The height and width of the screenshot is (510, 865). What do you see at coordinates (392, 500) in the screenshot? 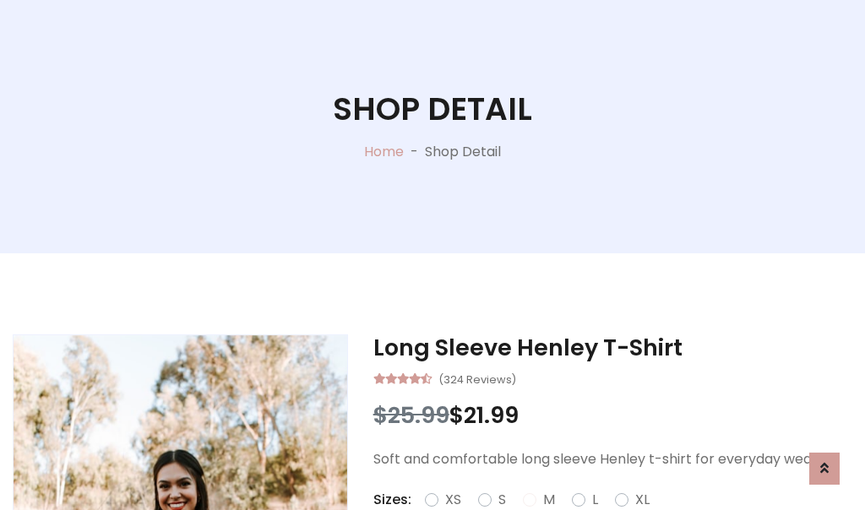
I see `p: Sizes:` at bounding box center [392, 500].